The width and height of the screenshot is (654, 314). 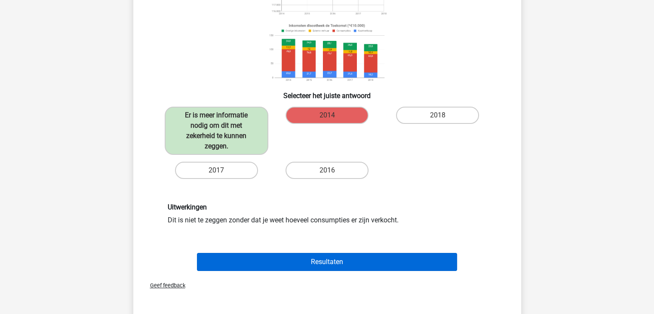 What do you see at coordinates (327, 262) in the screenshot?
I see `button: Resultaten` at bounding box center [327, 262].